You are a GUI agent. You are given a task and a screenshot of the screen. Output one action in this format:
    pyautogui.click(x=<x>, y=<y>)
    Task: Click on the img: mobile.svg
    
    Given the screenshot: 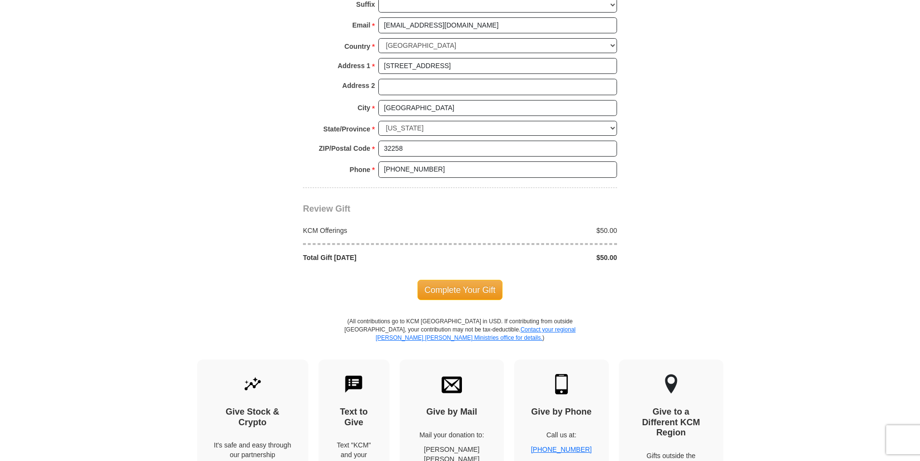 What is the action you would take?
    pyautogui.click(x=561, y=384)
    